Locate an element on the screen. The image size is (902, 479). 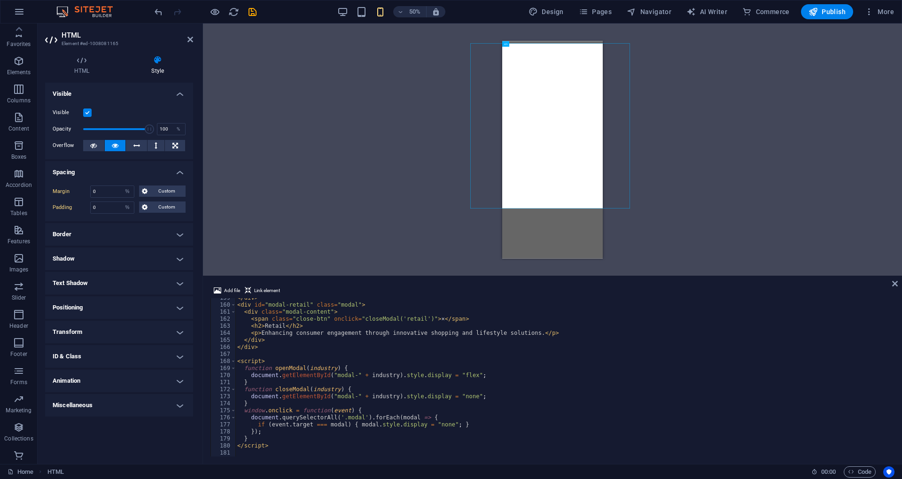
h4: Text Shadow is located at coordinates (119, 283).